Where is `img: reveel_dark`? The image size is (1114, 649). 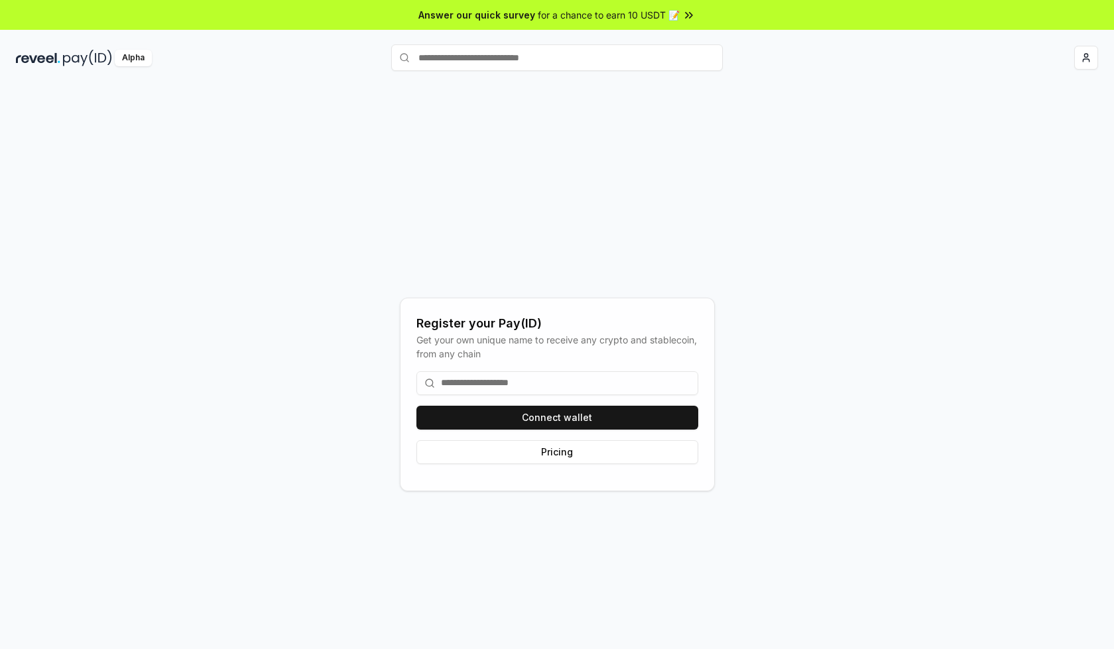 img: reveel_dark is located at coordinates (38, 58).